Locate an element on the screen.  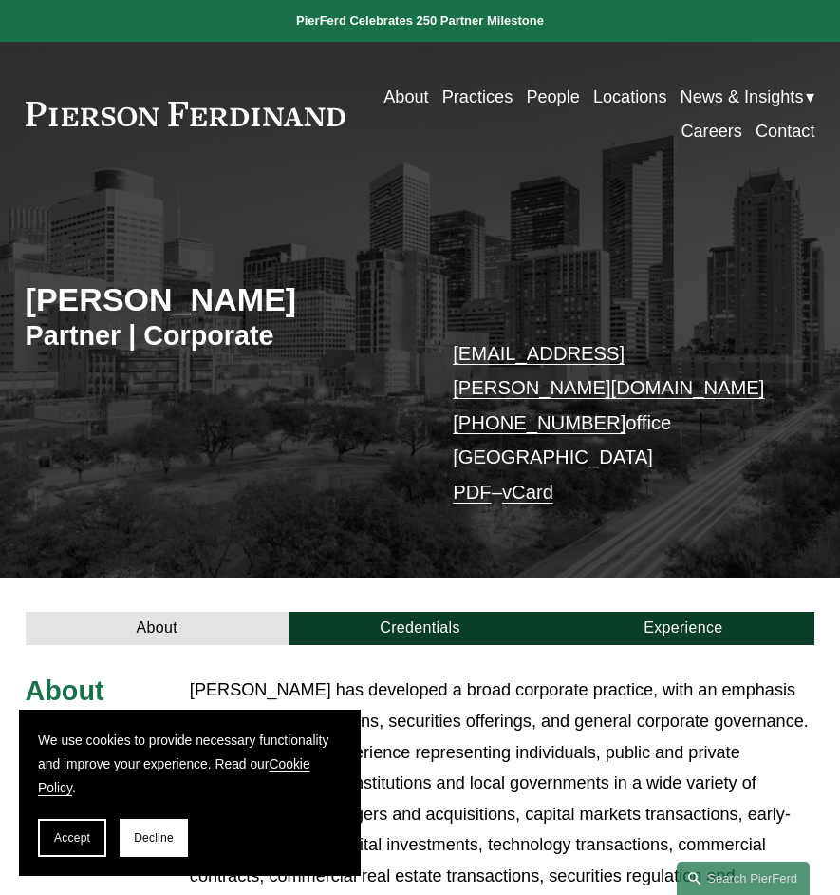
button: Decline is located at coordinates (154, 838).